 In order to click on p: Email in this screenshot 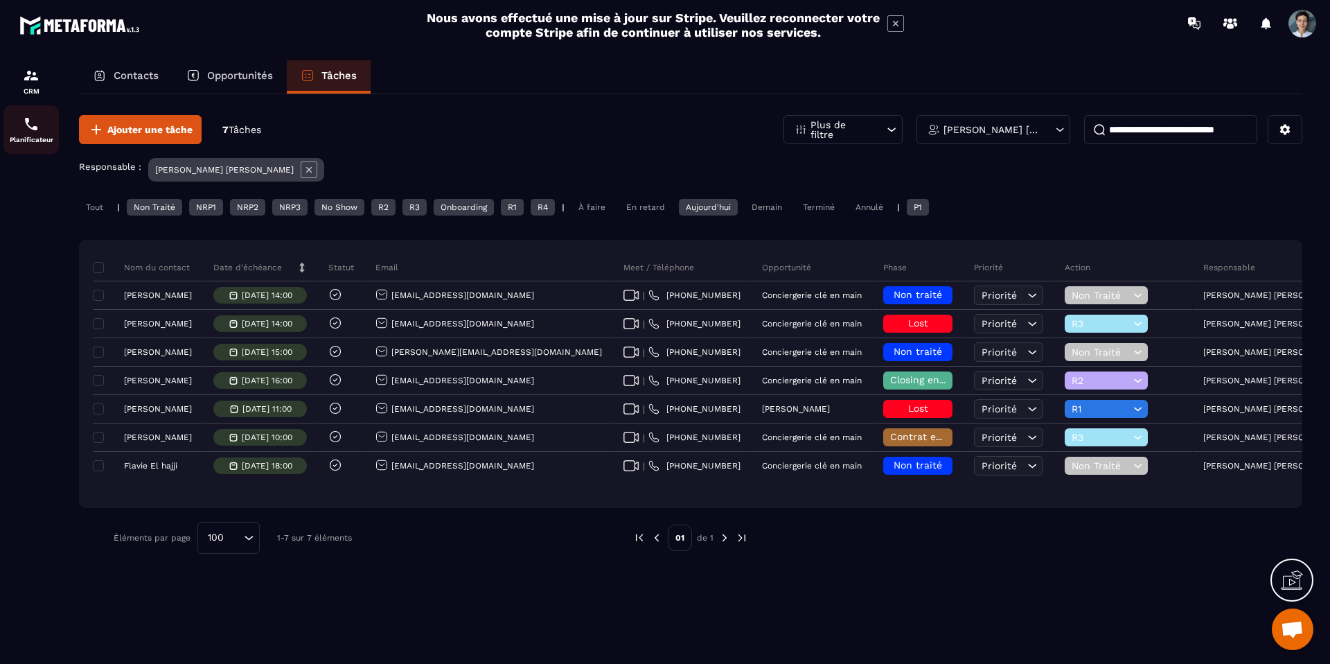, I will do `click(387, 267)`.